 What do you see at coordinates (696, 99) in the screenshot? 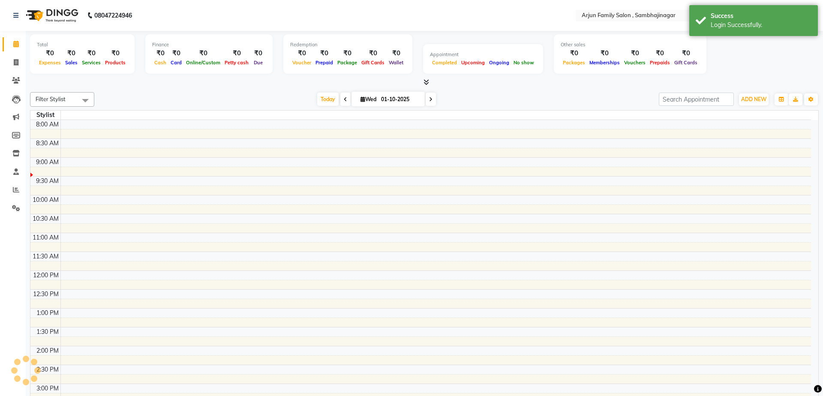
I see `input: Search Appointment` at bounding box center [696, 99].